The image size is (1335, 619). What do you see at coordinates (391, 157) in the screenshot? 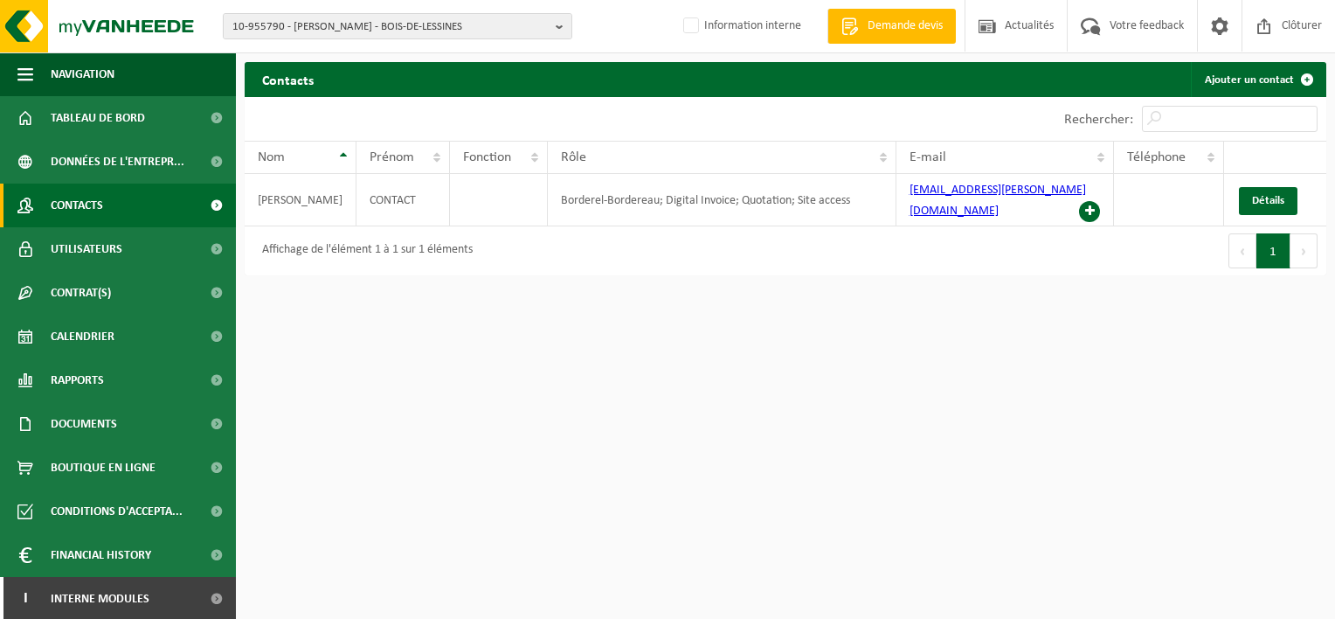
I see `span: Prénom` at bounding box center [391, 157].